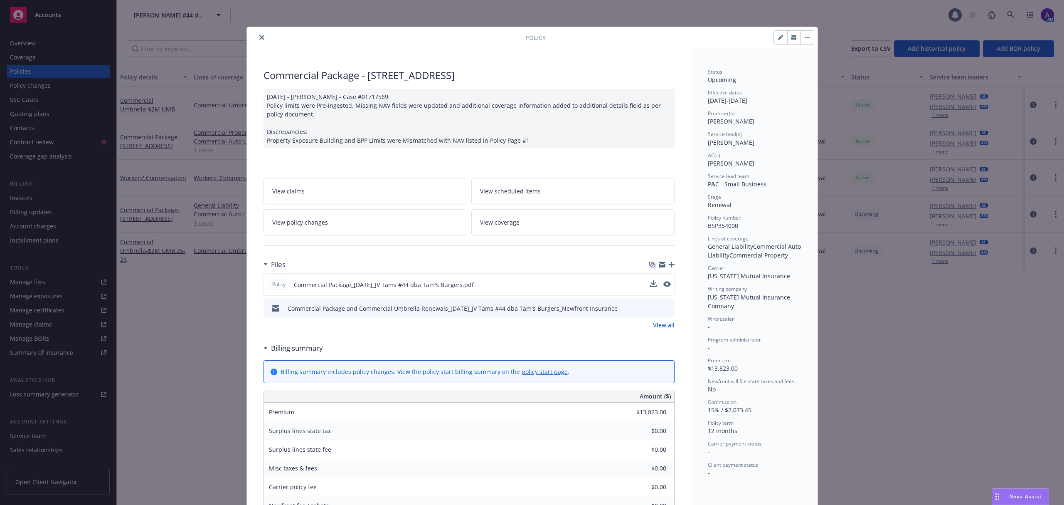 The width and height of the screenshot is (1064, 505). I want to click on span: Client payment status, so click(733, 464).